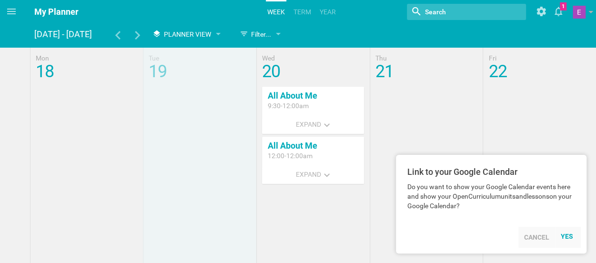  What do you see at coordinates (328, 12) in the screenshot?
I see `a: Year` at bounding box center [328, 12].